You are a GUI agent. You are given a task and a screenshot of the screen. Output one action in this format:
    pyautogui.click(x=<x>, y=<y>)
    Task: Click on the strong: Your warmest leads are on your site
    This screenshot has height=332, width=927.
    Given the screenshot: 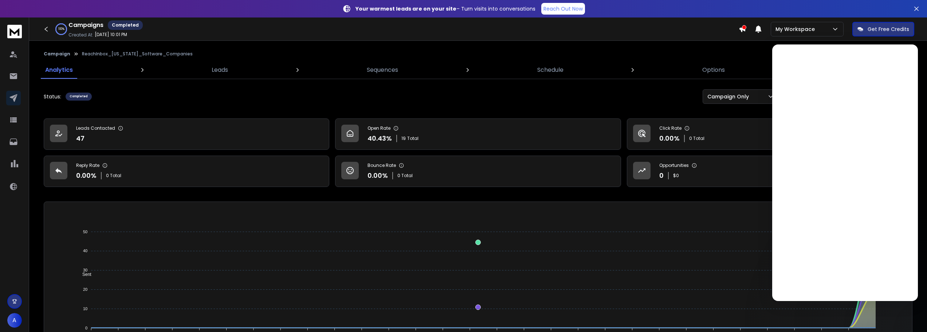 What is the action you would take?
    pyautogui.click(x=406, y=9)
    